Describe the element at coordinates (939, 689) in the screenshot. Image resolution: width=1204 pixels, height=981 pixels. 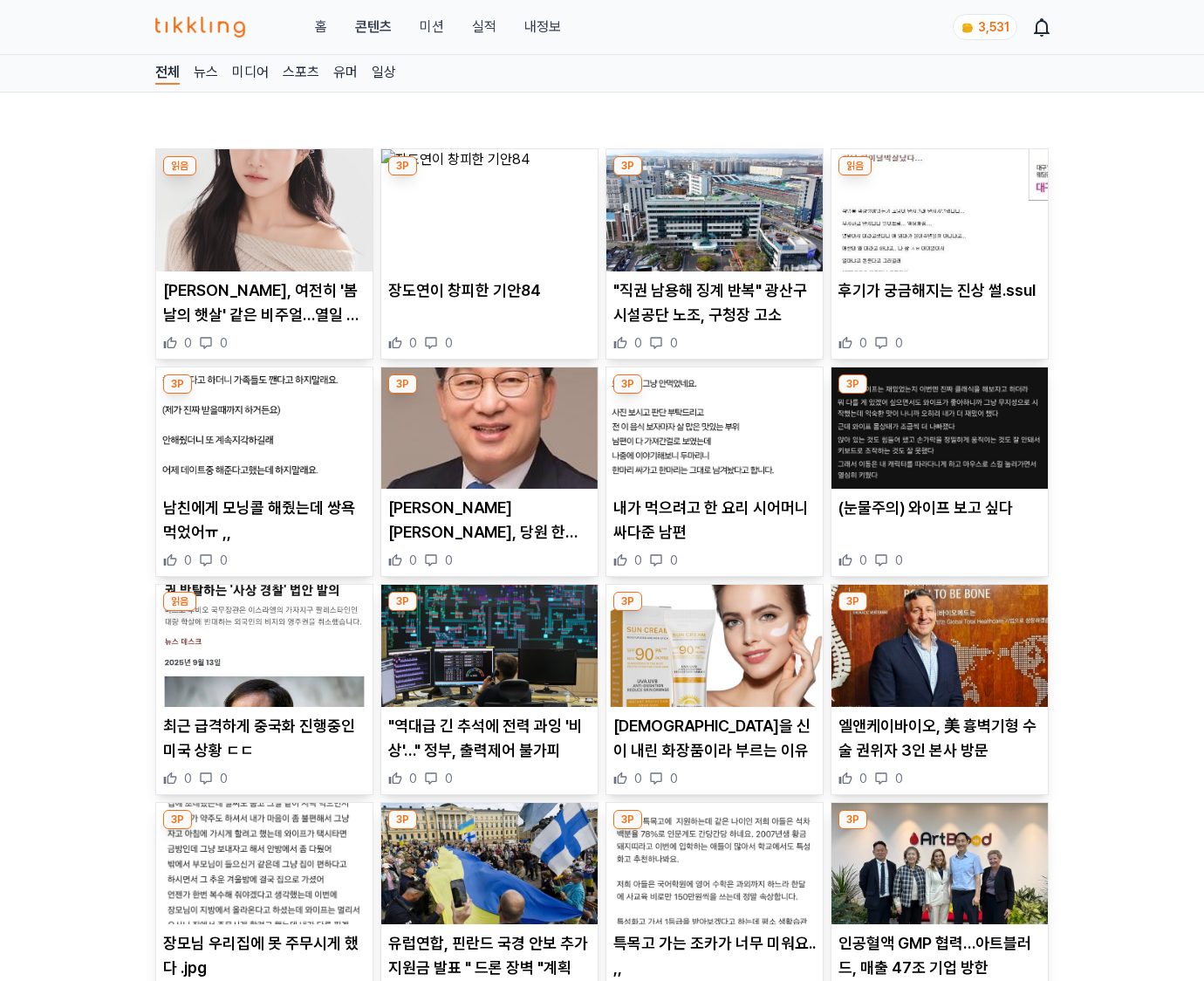
I see `div: 3P 엘앤케이바이오, 美 흉벽기형 수술 권위자 3인 본사 방문 엘앤케이바이오, 美 흉벽기형 수술 권위자 3인 본사 방문 0 0` at that location.